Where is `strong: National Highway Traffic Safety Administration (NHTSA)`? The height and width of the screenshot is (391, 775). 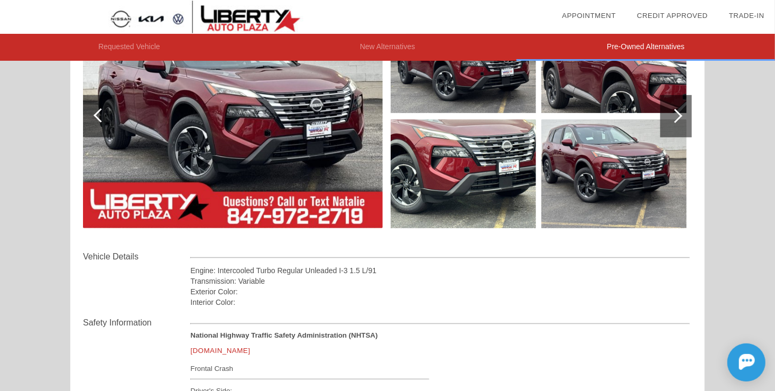 strong: National Highway Traffic Safety Administration (NHTSA) is located at coordinates (284, 335).